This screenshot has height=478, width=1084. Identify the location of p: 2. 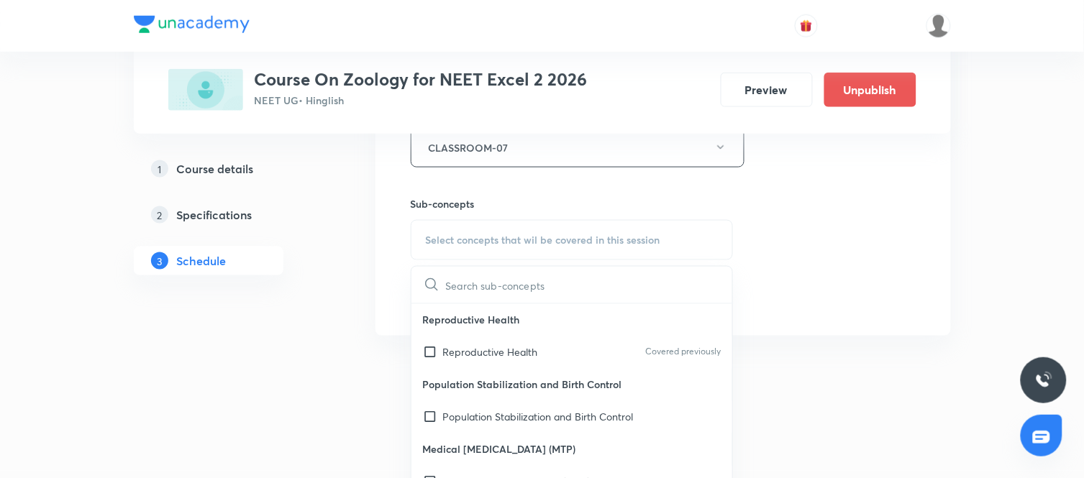
(160, 215).